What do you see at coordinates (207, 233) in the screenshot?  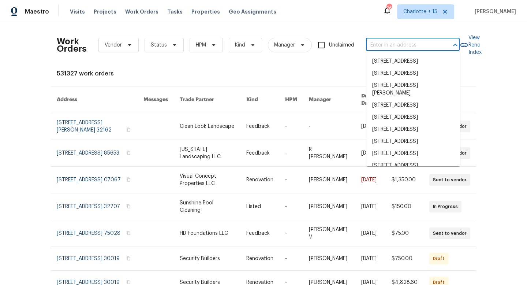 I see `td: HD Foundations LLC` at bounding box center [207, 233].